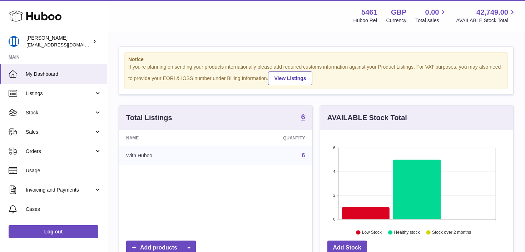 The width and height of the screenshot is (525, 252). I want to click on span: AVAILABLE Stock Total, so click(486, 20).